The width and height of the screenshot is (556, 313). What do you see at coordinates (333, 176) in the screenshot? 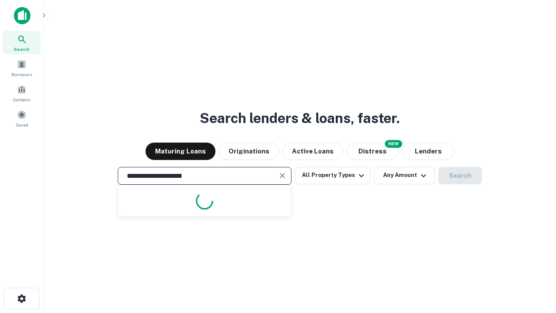
I see `button: All Property Types` at bounding box center [333, 176].